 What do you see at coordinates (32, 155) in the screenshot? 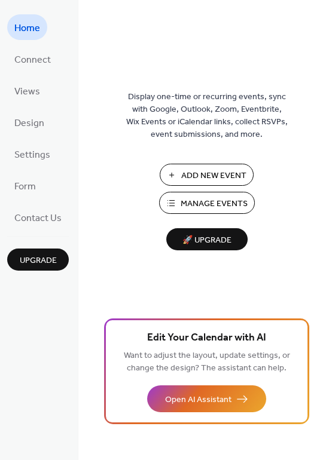
I see `span: Settings` at bounding box center [32, 155].